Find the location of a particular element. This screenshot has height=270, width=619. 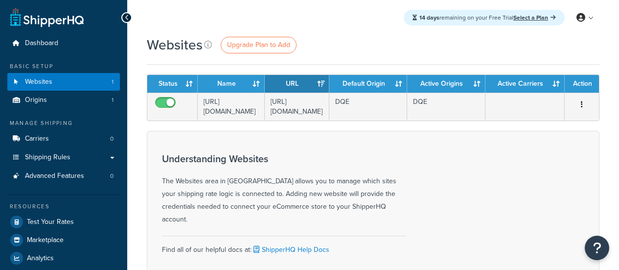

strong: 14 days is located at coordinates (429, 18).